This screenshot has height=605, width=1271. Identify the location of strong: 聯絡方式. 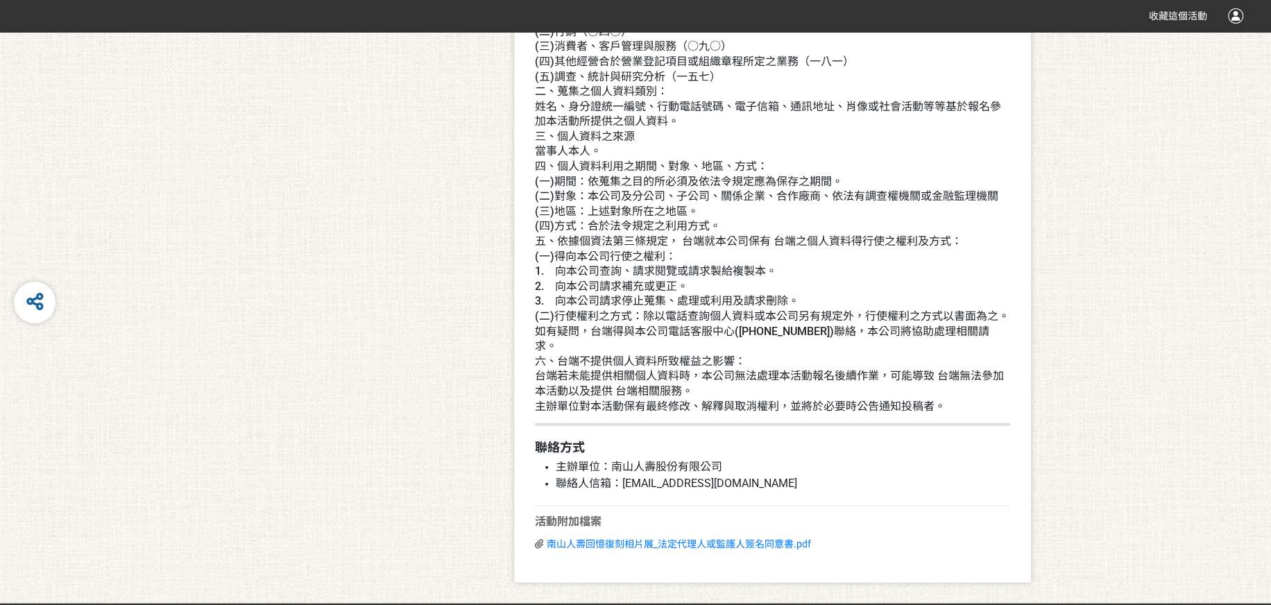
(560, 447).